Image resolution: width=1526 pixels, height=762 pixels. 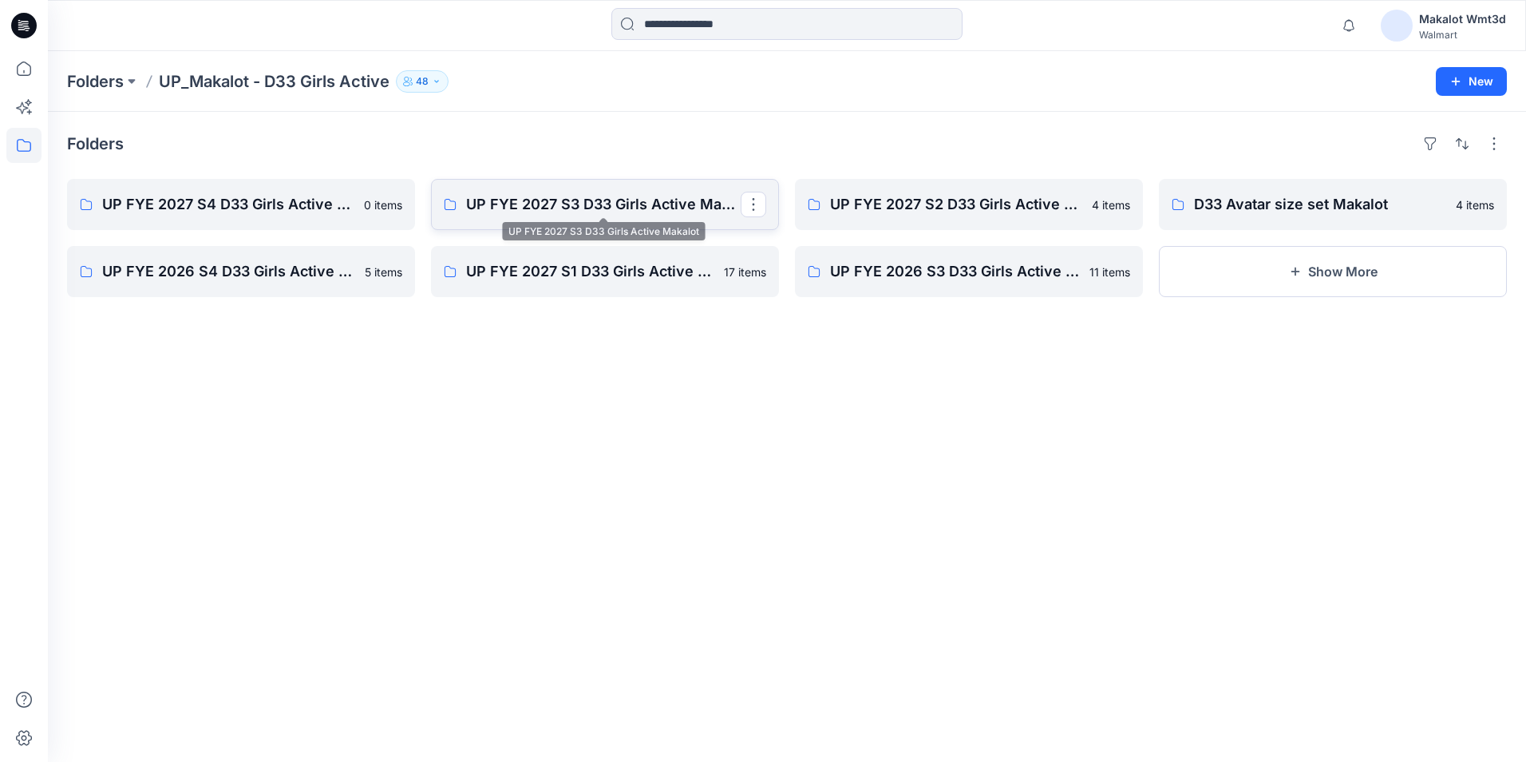 What do you see at coordinates (1333, 204) in the screenshot?
I see `a: D33 Avatar size set Makalot4 items` at bounding box center [1333, 204].